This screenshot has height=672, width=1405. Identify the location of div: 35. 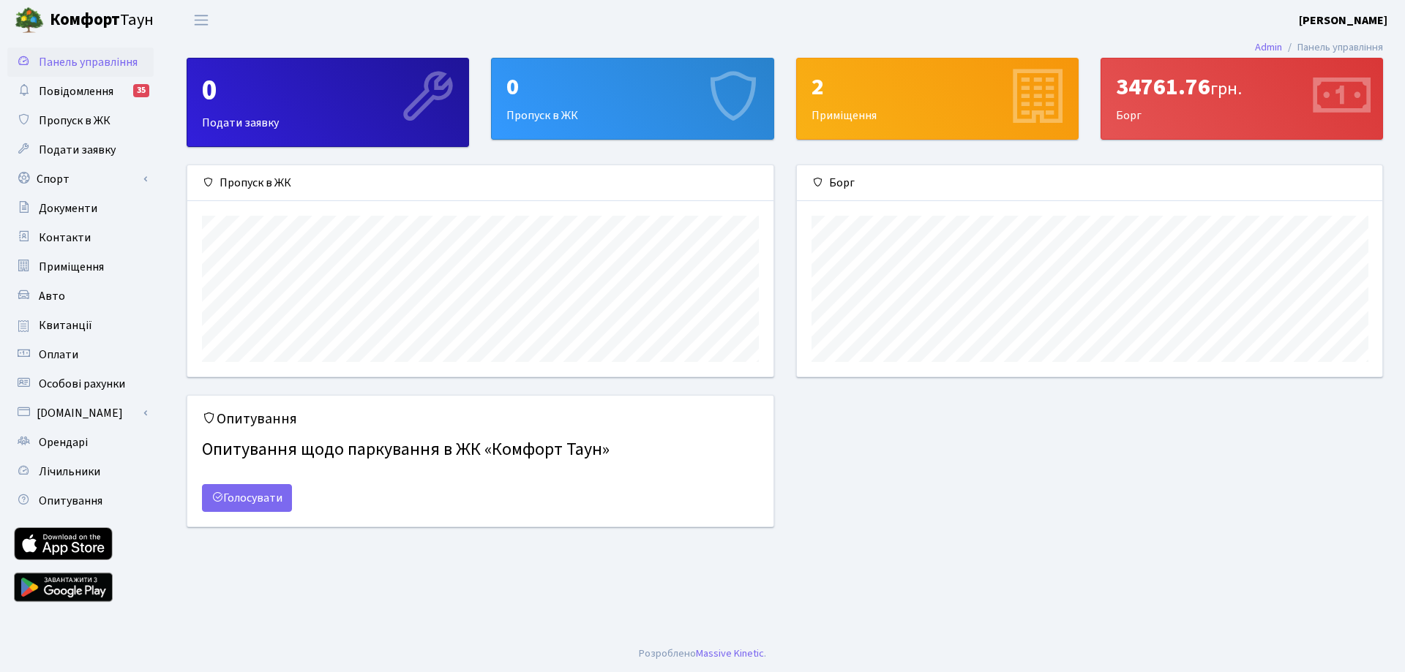
(141, 91).